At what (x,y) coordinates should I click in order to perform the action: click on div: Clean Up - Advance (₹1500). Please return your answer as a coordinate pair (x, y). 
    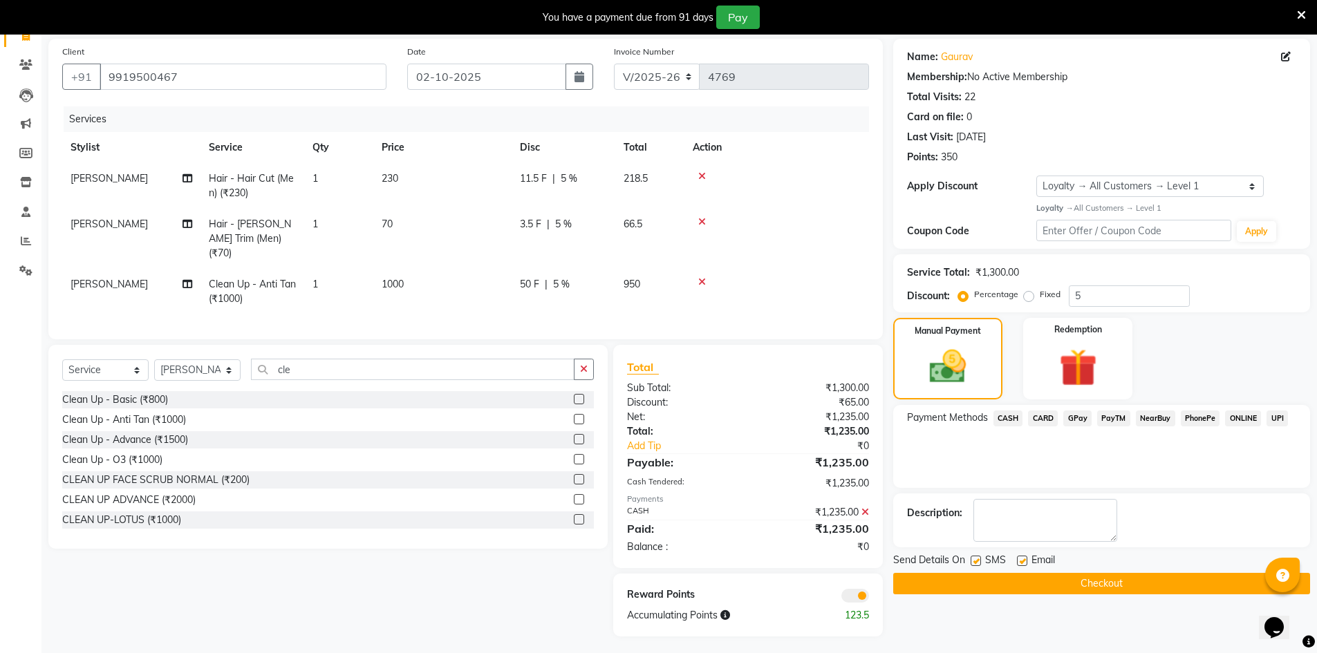
    Looking at the image, I should click on (125, 440).